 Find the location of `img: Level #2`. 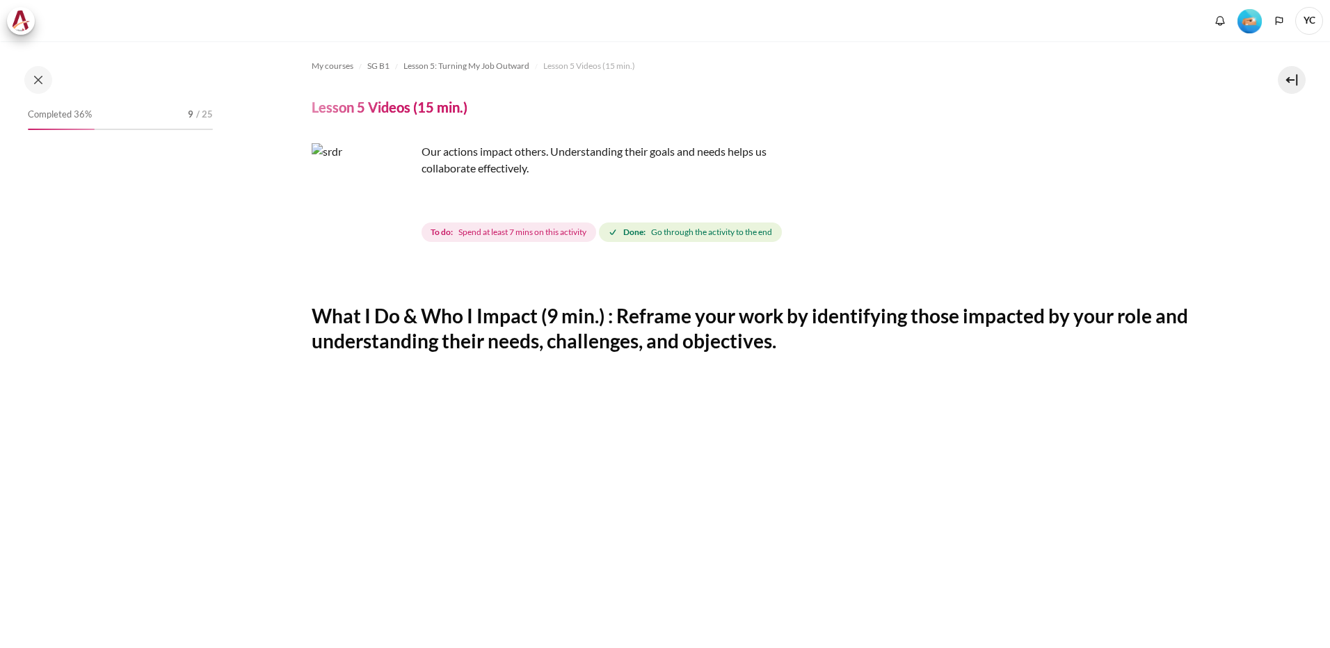

img: Level #2 is located at coordinates (1249, 21).